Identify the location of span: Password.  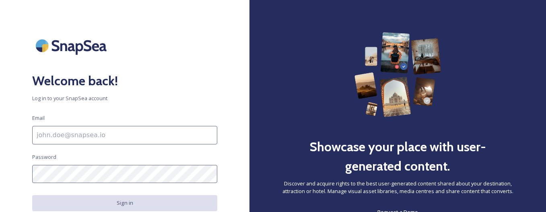
(44, 157).